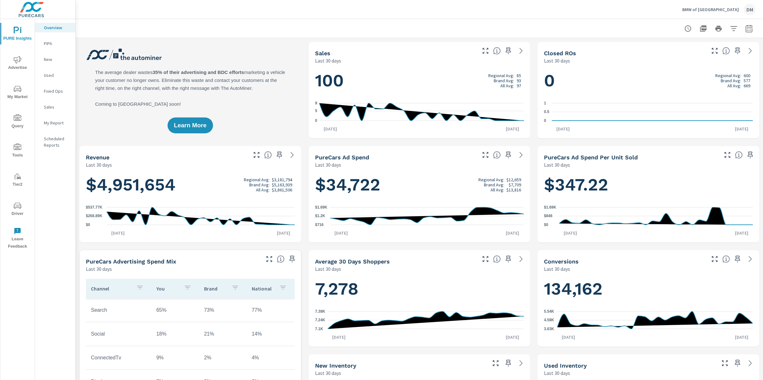 Image resolution: width=763 pixels, height=380 pixels. I want to click on h5: Average 30 Days Shoppers, so click(352, 261).